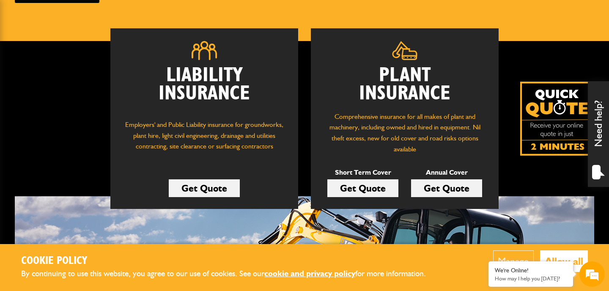 The width and height of the screenshot is (609, 291). What do you see at coordinates (204, 89) in the screenshot?
I see `h2: Liability Insurance` at bounding box center [204, 89].